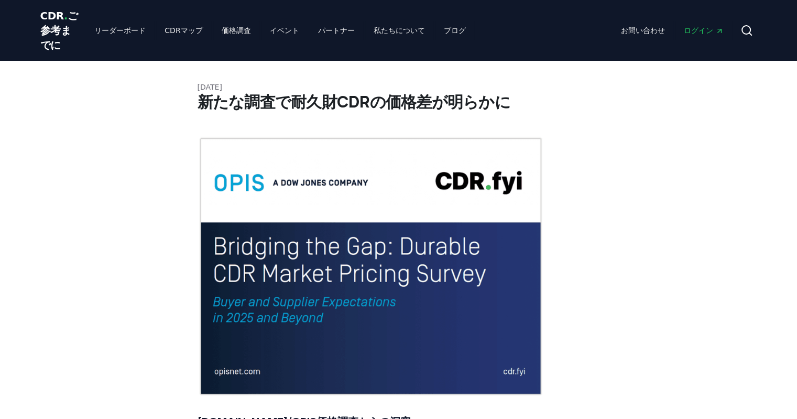  What do you see at coordinates (120, 30) in the screenshot?
I see `font: リーダーボード` at bounding box center [120, 30].